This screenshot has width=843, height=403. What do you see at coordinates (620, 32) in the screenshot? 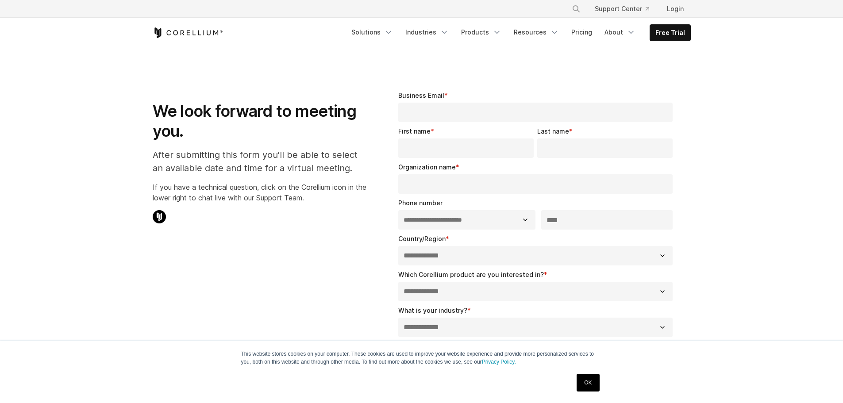
I see `a: About` at bounding box center [620, 32].